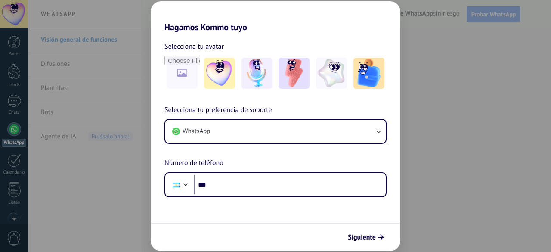  Describe the element at coordinates (219, 73) in the screenshot. I see `img: -1.jpeg` at that location.